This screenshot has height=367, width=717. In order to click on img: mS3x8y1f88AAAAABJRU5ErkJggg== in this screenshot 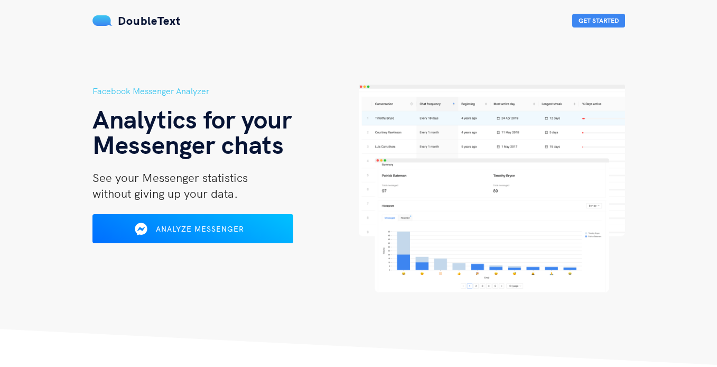, I will do `click(103, 21)`.